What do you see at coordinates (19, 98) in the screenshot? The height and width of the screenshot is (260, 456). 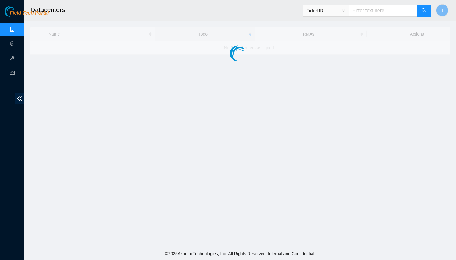 I see `span: double-left` at bounding box center [19, 98].